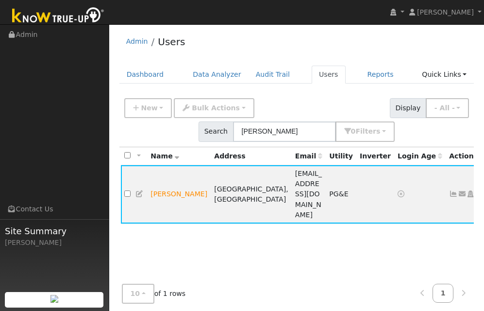 This screenshot has width=484, height=311. Describe the element at coordinates (365, 131) in the screenshot. I see `button: 0Filters` at that location.